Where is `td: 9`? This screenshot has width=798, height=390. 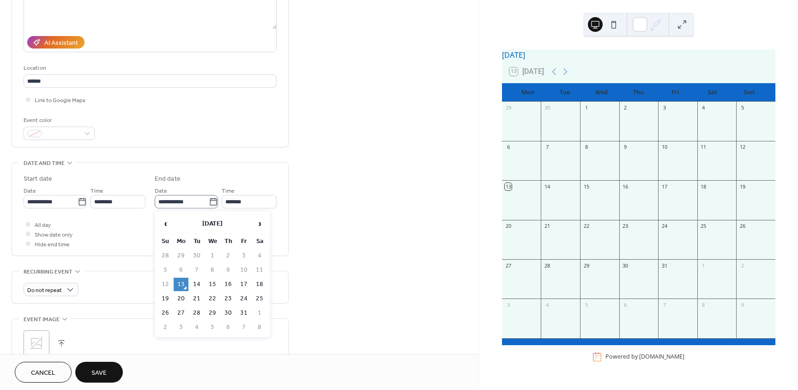
td: 9 is located at coordinates (228, 270).